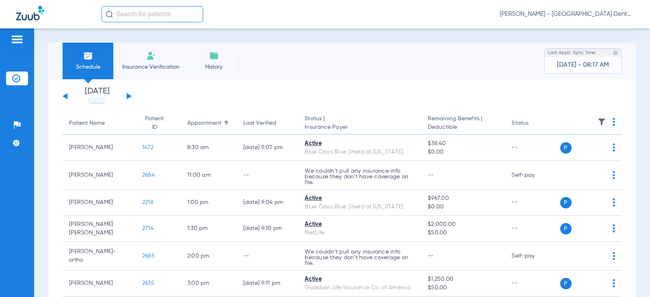  What do you see at coordinates (360, 288) in the screenshot?
I see `div: Guardian Life Insurance Co. of America` at bounding box center [360, 288].